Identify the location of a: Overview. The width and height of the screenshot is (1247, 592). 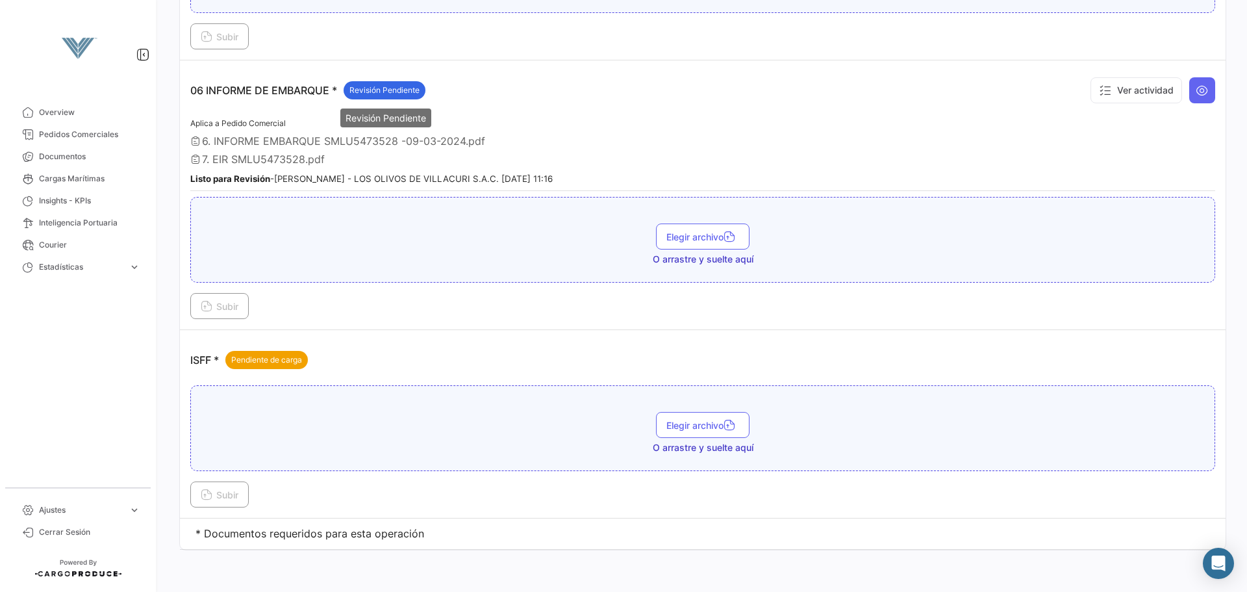
(78, 112).